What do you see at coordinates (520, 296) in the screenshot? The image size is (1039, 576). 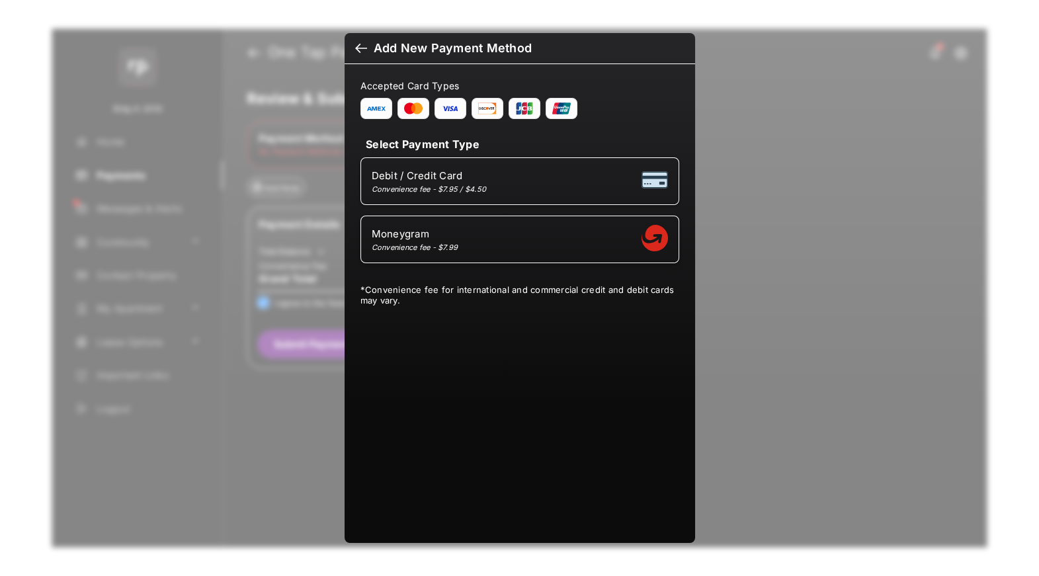 I see `div: * Convenience fee for international and commercial credit and debit cards may vary.` at bounding box center [520, 296].